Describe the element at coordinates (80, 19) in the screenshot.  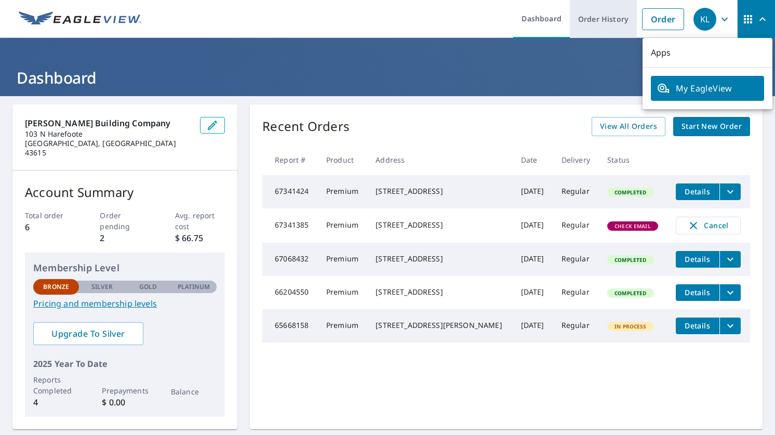
I see `img: EV Logo` at that location.